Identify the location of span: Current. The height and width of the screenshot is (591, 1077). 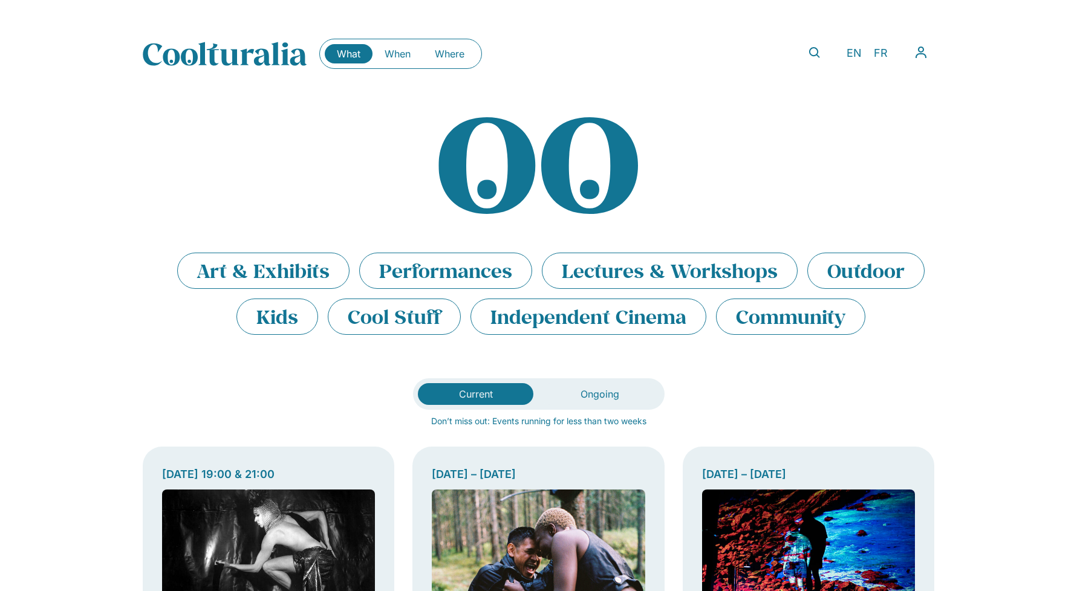
(476, 394).